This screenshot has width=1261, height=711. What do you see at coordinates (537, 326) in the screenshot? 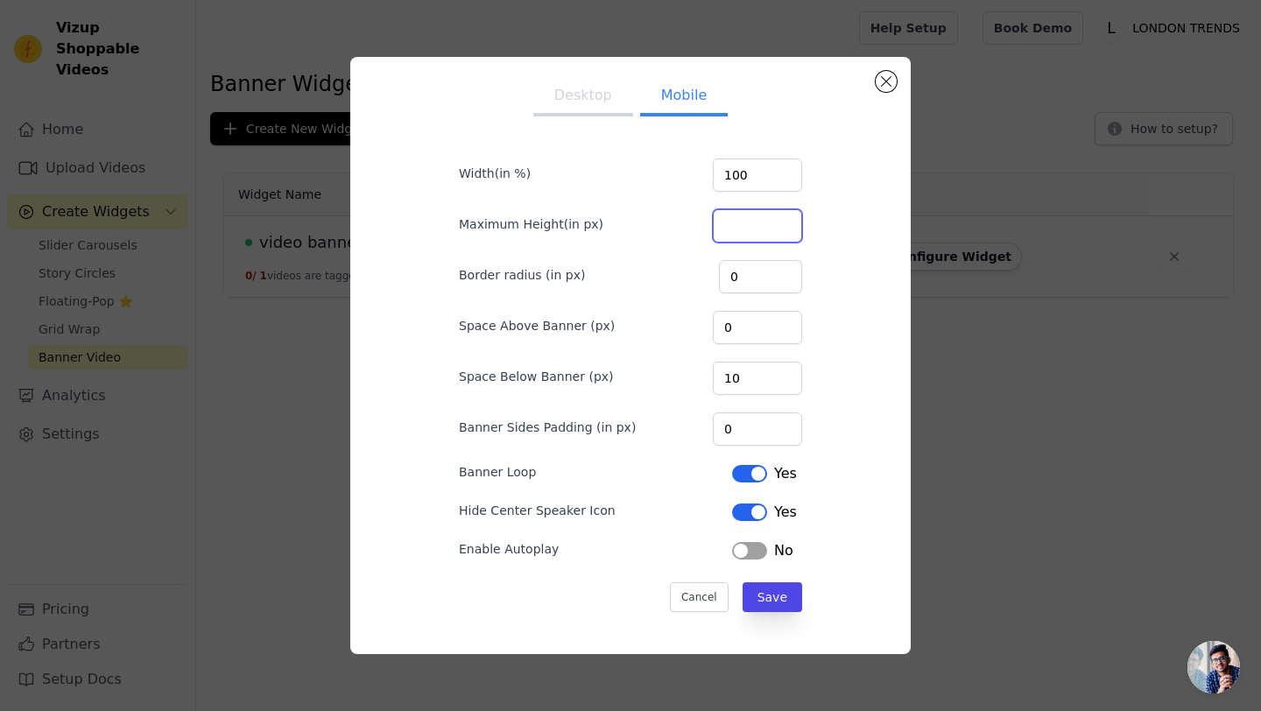
I see `label: Space Above Banner (px)` at bounding box center [537, 326].